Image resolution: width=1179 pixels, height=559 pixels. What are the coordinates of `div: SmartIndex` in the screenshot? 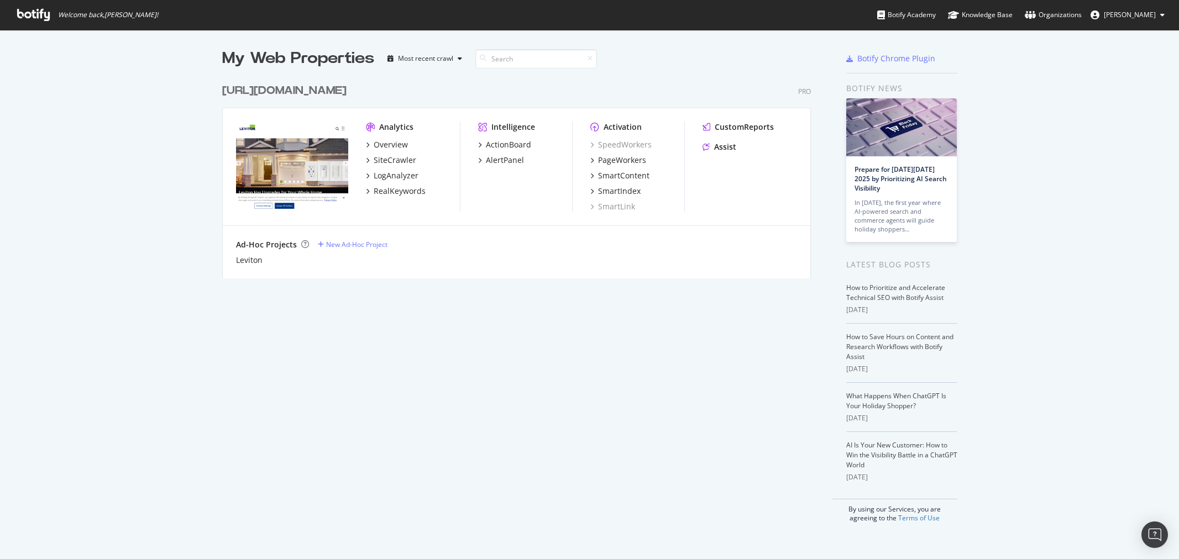 It's located at (619, 191).